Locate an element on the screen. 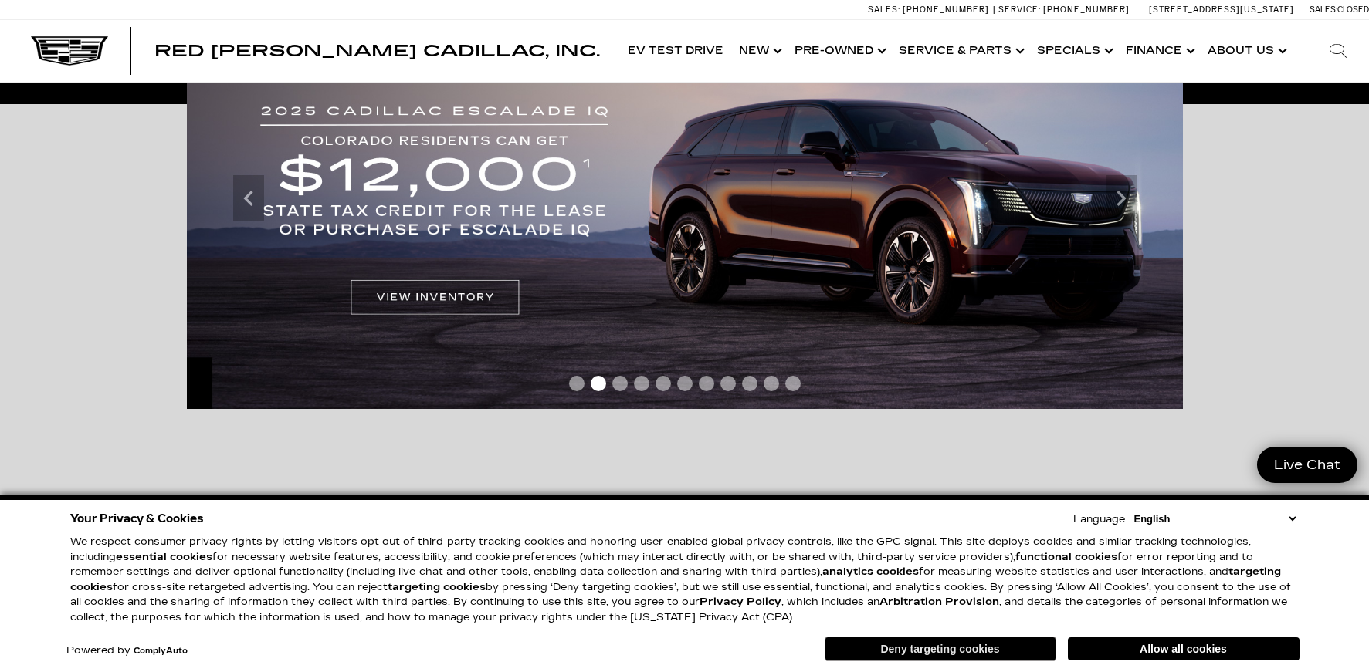 This screenshot has height=672, width=1369. select: Language Select is located at coordinates (1214, 519).